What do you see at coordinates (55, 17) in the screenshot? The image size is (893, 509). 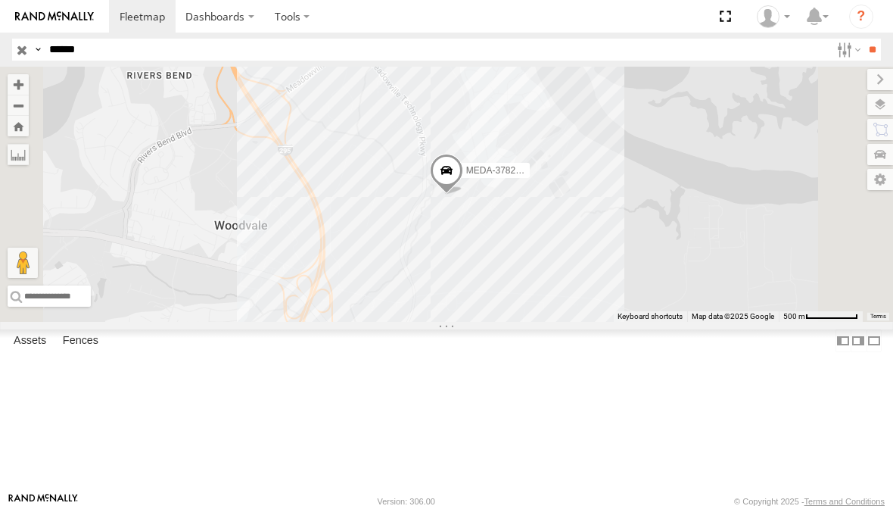 I see `img: rand-logo.svg` at bounding box center [55, 17].